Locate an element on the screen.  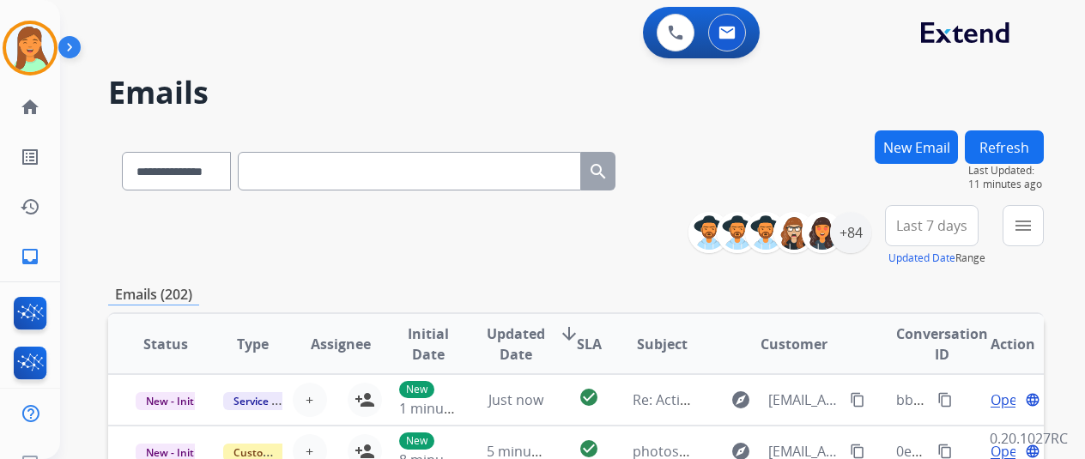
mat-icon: explore is located at coordinates (741, 400).